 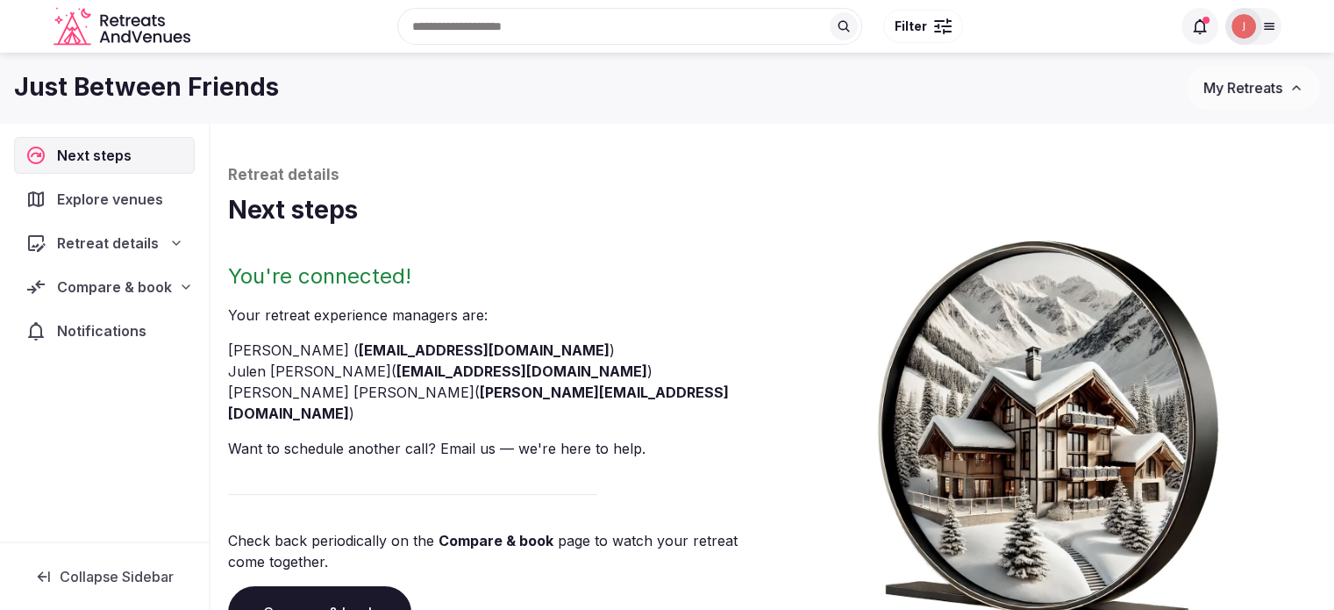 I want to click on p: Your retreat experience manager s are :, so click(x=497, y=315).